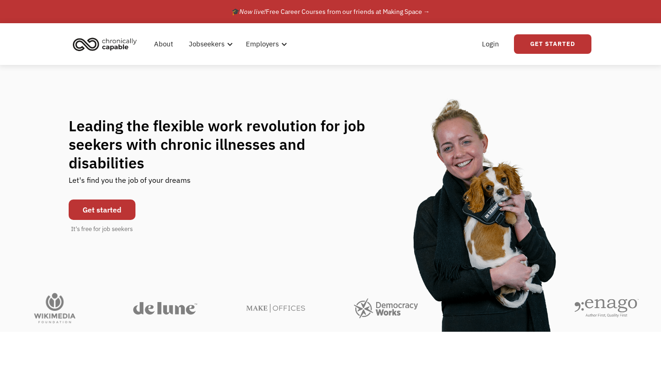 Image resolution: width=661 pixels, height=367 pixels. I want to click on img: Chronically Capable logo, so click(105, 44).